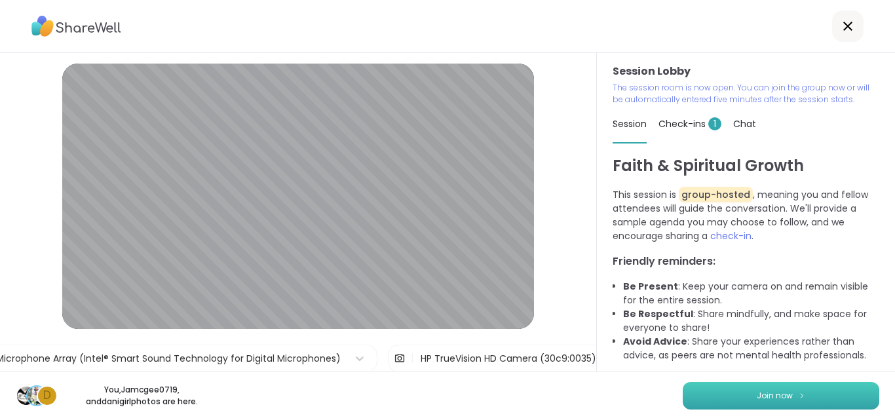 This screenshot has height=420, width=895. I want to click on span: Session, so click(629, 124).